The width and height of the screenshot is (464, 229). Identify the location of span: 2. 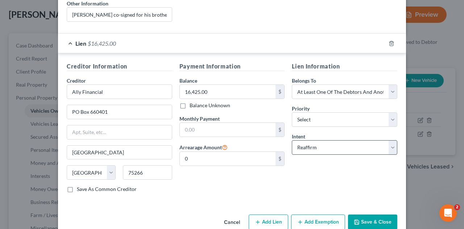
(457, 207).